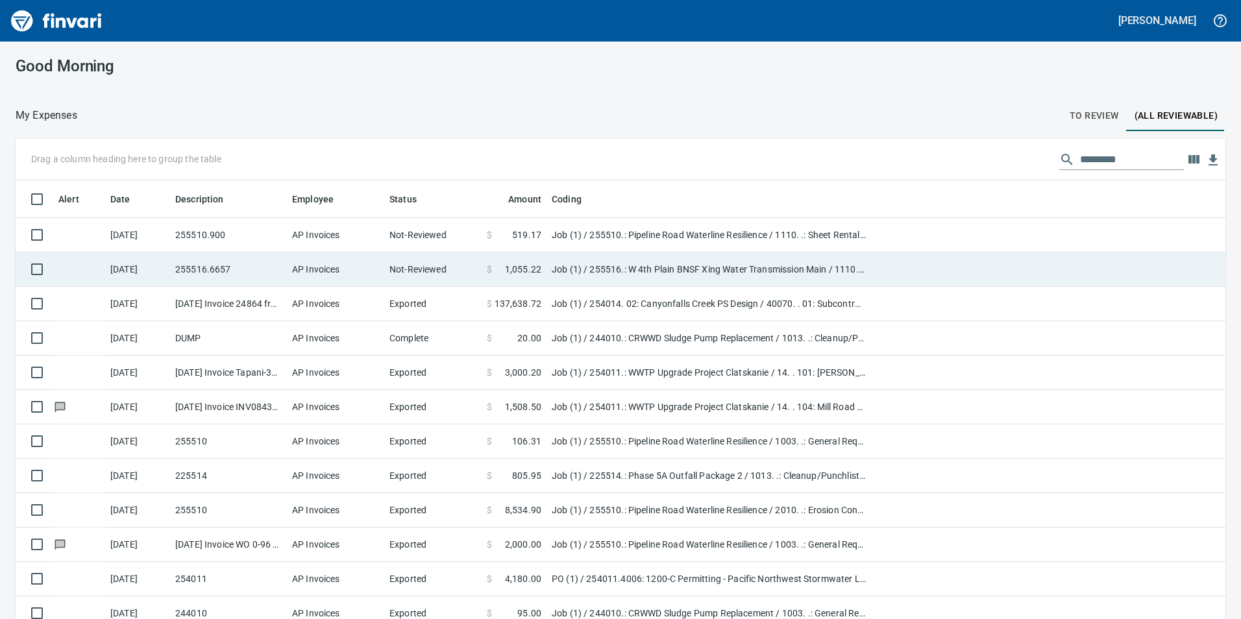 This screenshot has height=619, width=1241. Describe the element at coordinates (229, 579) in the screenshot. I see `td: 254011` at that location.